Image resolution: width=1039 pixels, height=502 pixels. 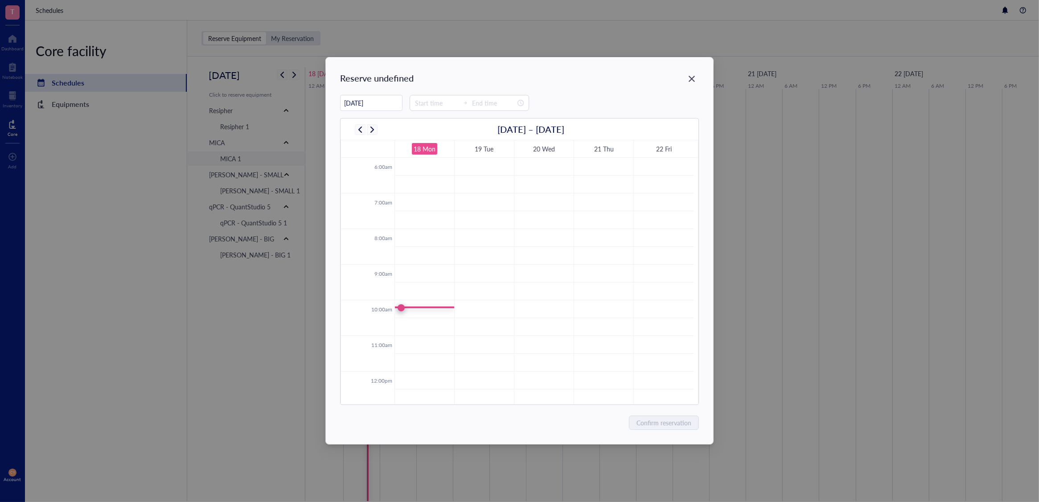 I want to click on input: mm/dd/yyyy, so click(x=371, y=103).